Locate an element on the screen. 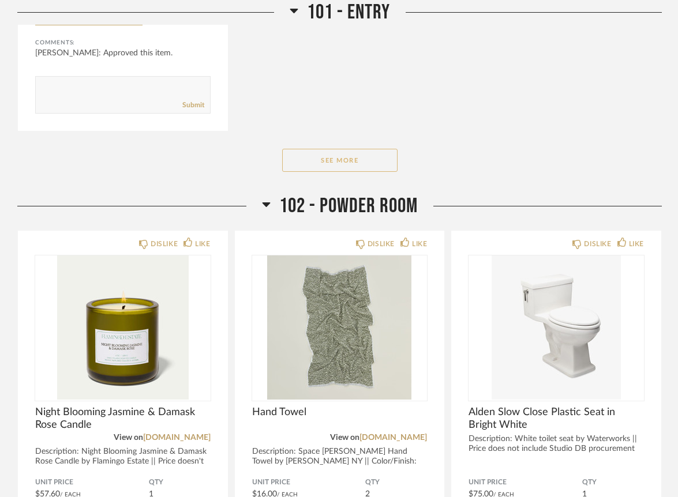 The width and height of the screenshot is (678, 497). div: Comments: is located at coordinates (123, 43).